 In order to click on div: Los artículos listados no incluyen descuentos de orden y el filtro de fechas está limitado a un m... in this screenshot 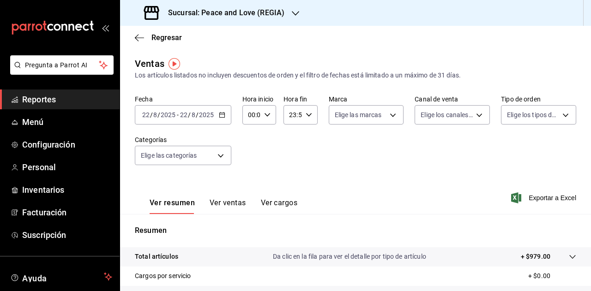, I will do `click(355, 75)`.